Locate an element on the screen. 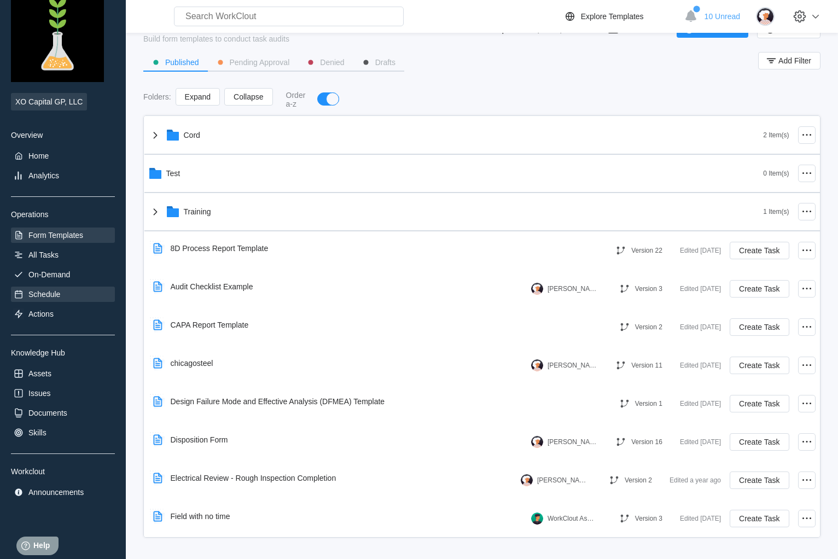 This screenshot has height=559, width=838. div: Analytics is located at coordinates (44, 176).